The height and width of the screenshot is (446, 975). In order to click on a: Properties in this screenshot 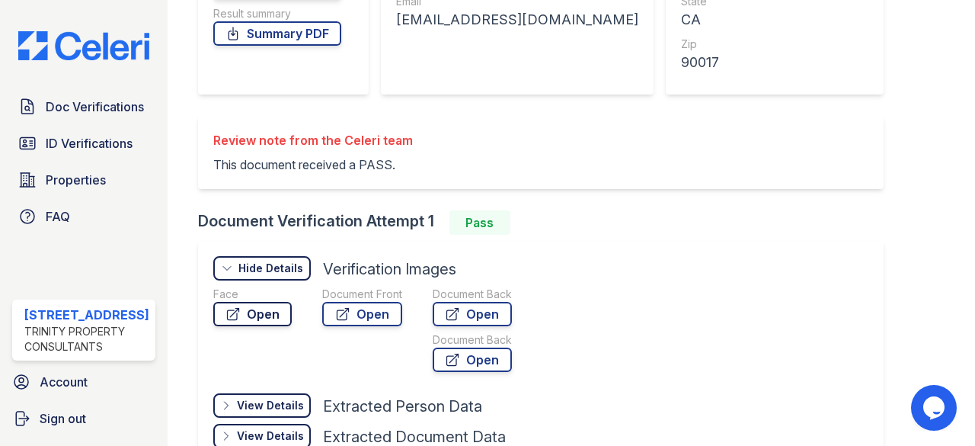, I will do `click(84, 180)`.